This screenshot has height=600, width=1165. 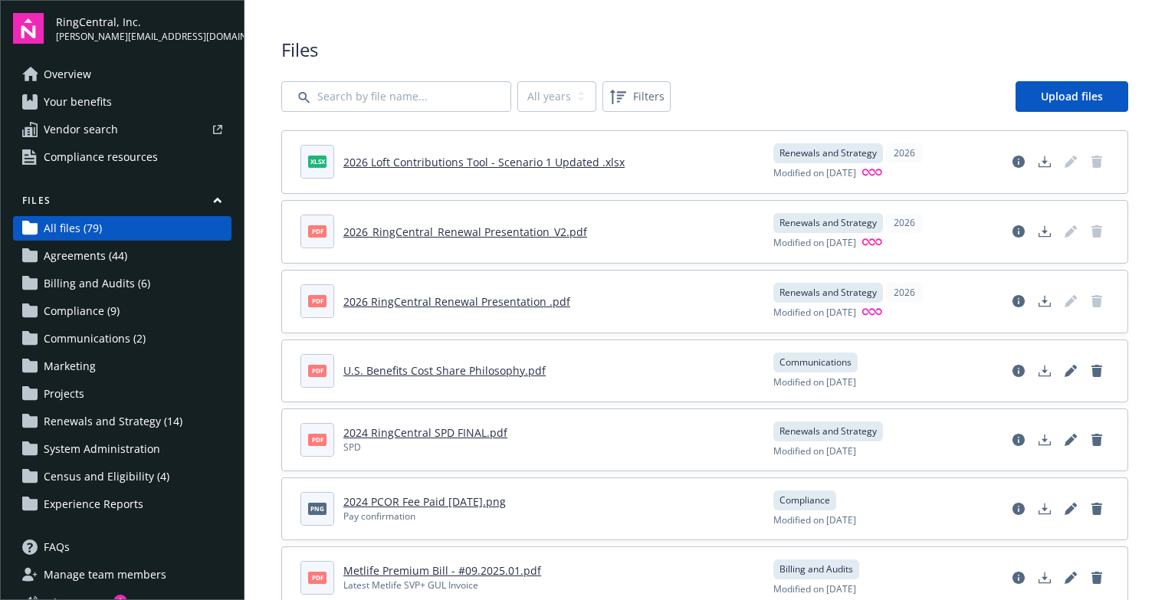 I want to click on span: FAQs, so click(x=57, y=547).